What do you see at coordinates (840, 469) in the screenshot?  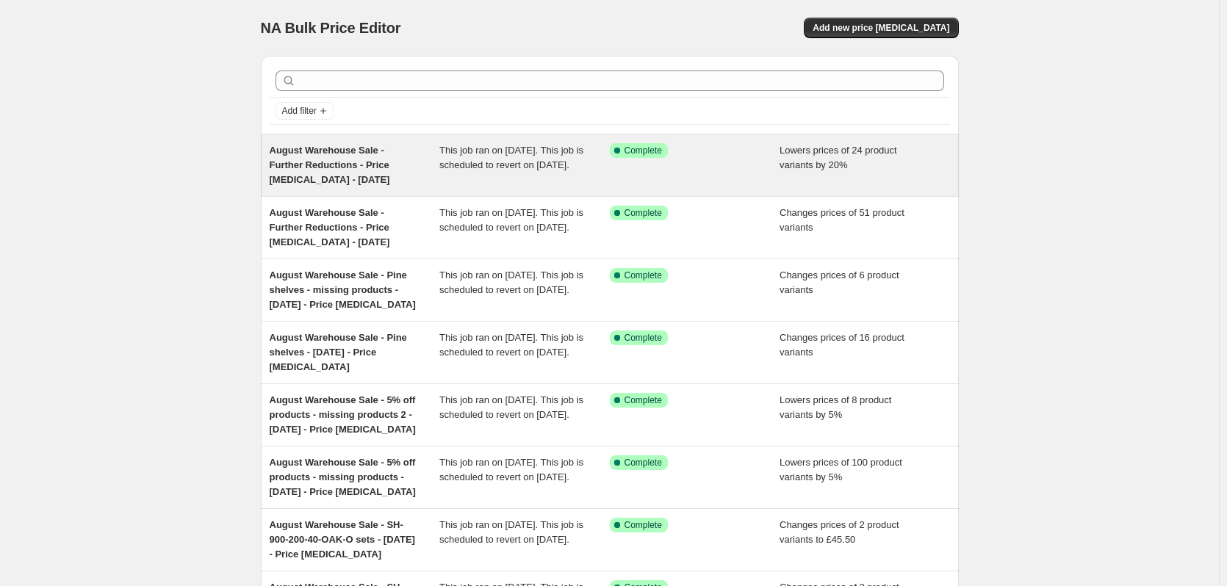 I see `span: Lowers prices of 100 product variants by 5%` at bounding box center [840, 469].